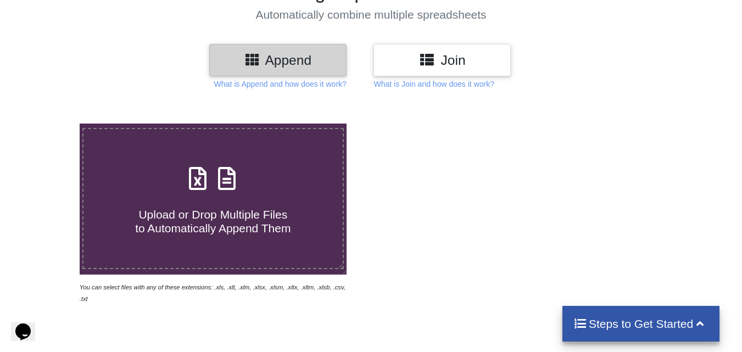 The width and height of the screenshot is (742, 352). Describe the element at coordinates (433, 84) in the screenshot. I see `p: What is Join and how does it work?` at that location.